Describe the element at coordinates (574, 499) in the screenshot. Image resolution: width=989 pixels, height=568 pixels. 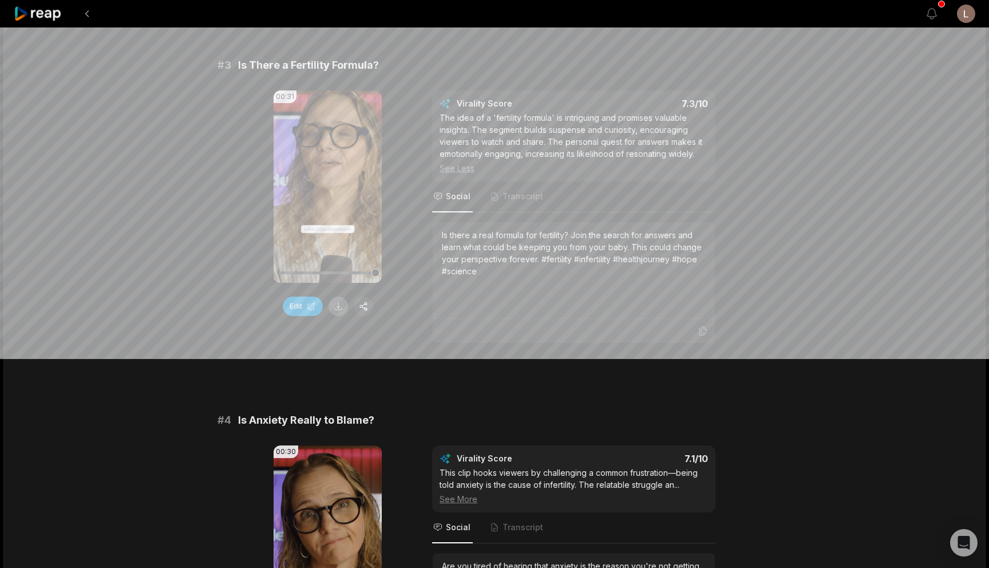
I see `div: See More` at that location.